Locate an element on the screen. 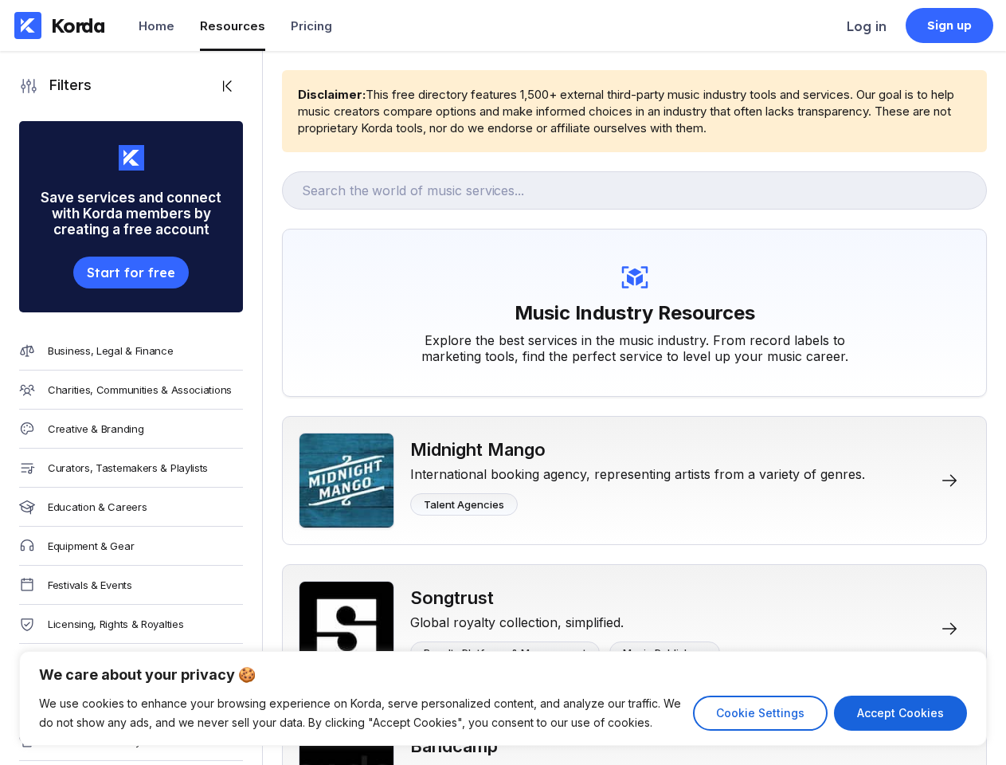 The width and height of the screenshot is (1006, 765). div: Home is located at coordinates (156, 25).